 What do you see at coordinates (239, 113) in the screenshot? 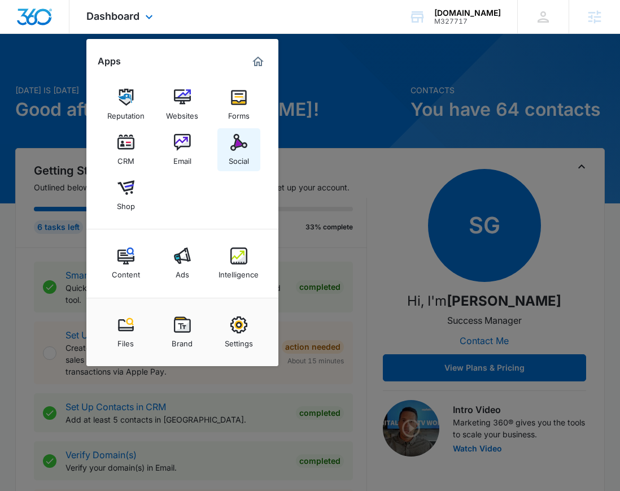
I see `div: Forms` at bounding box center [239, 113].